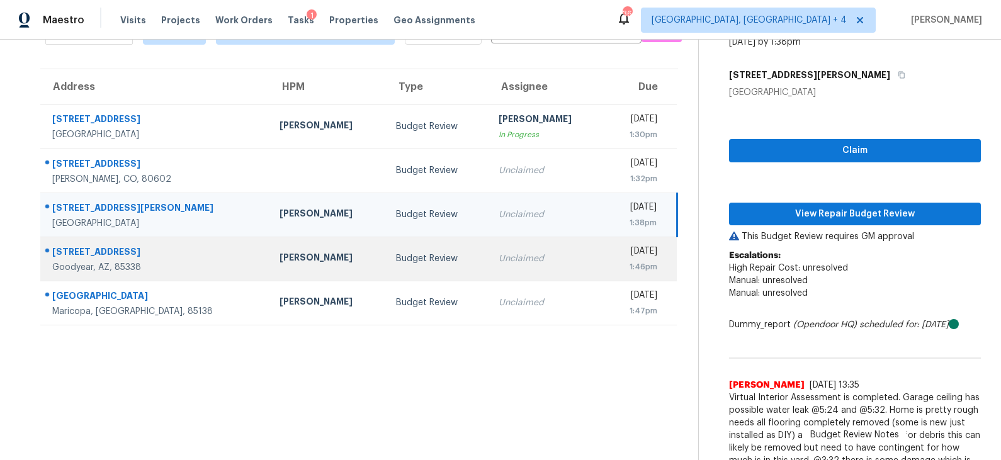 Image resolution: width=1001 pixels, height=460 pixels. I want to click on button: Copy Address, so click(899, 75).